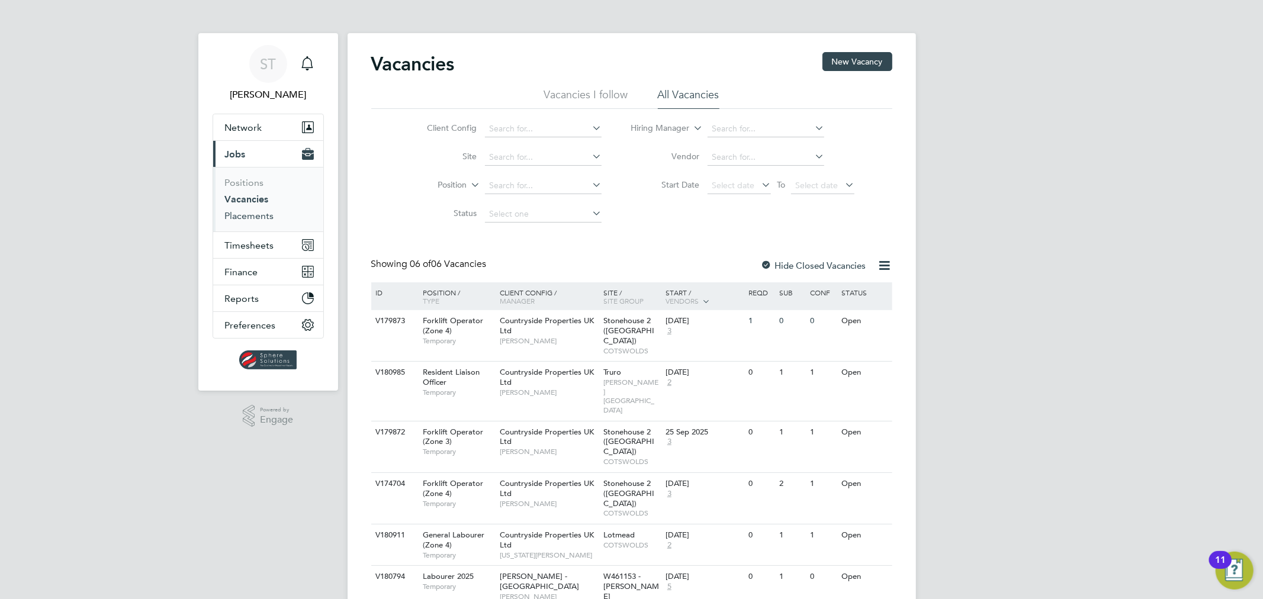  I want to click on span: Jobs, so click(235, 154).